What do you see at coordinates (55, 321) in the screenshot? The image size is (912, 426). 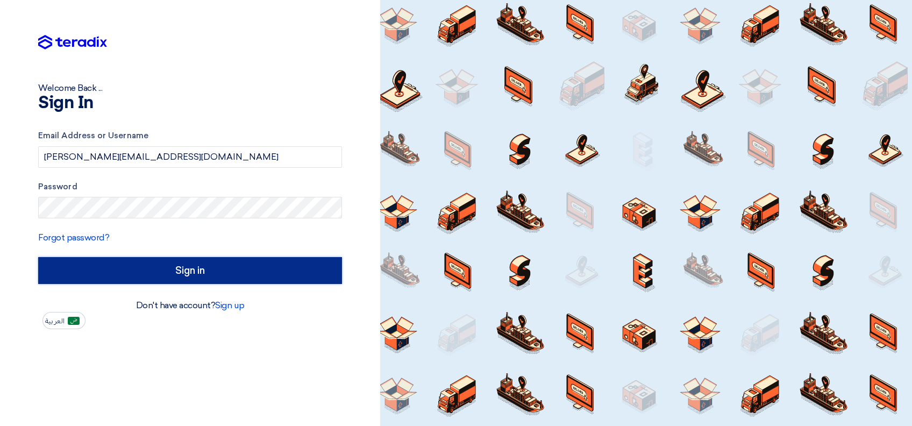 I see `span: العربية` at bounding box center [55, 321].